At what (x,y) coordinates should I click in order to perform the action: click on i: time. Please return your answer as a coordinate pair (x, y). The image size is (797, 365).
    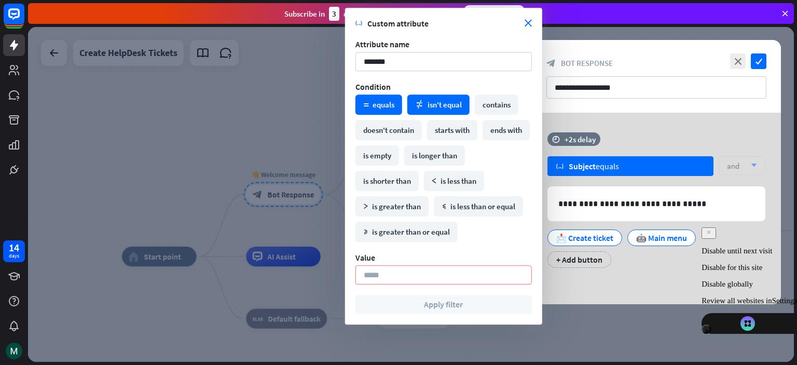
    Looking at the image, I should click on (556, 139).